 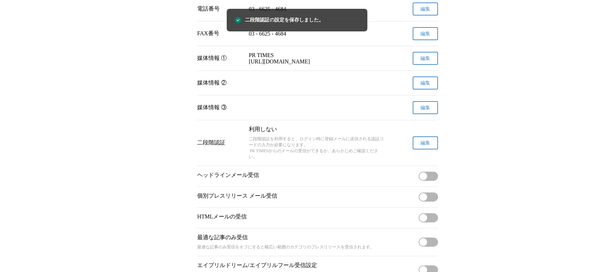 I want to click on div: 媒体情報 ③, so click(x=220, y=107).